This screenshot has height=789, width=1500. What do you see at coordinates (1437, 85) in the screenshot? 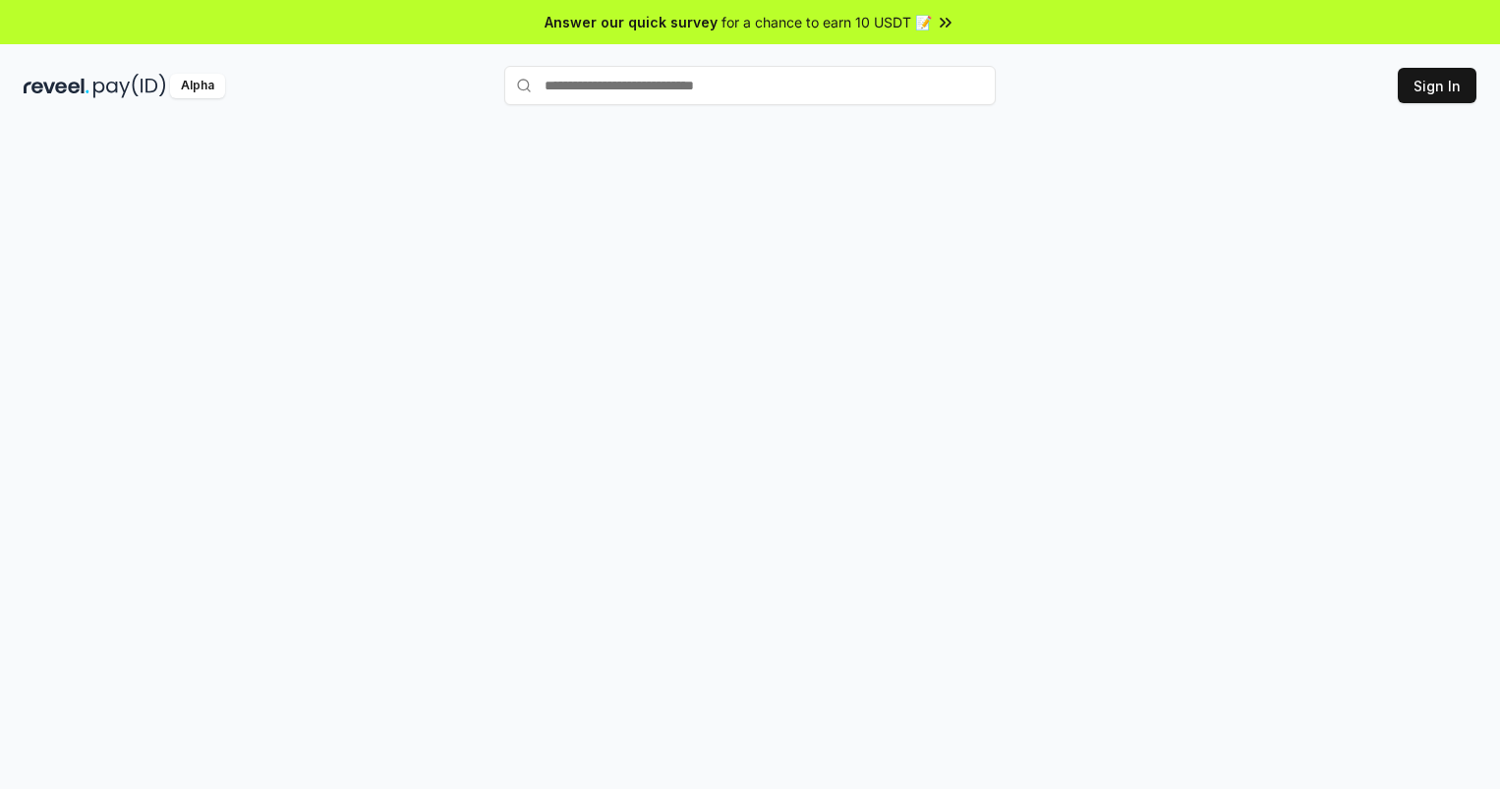
I see `button: Sign In` at bounding box center [1437, 85].